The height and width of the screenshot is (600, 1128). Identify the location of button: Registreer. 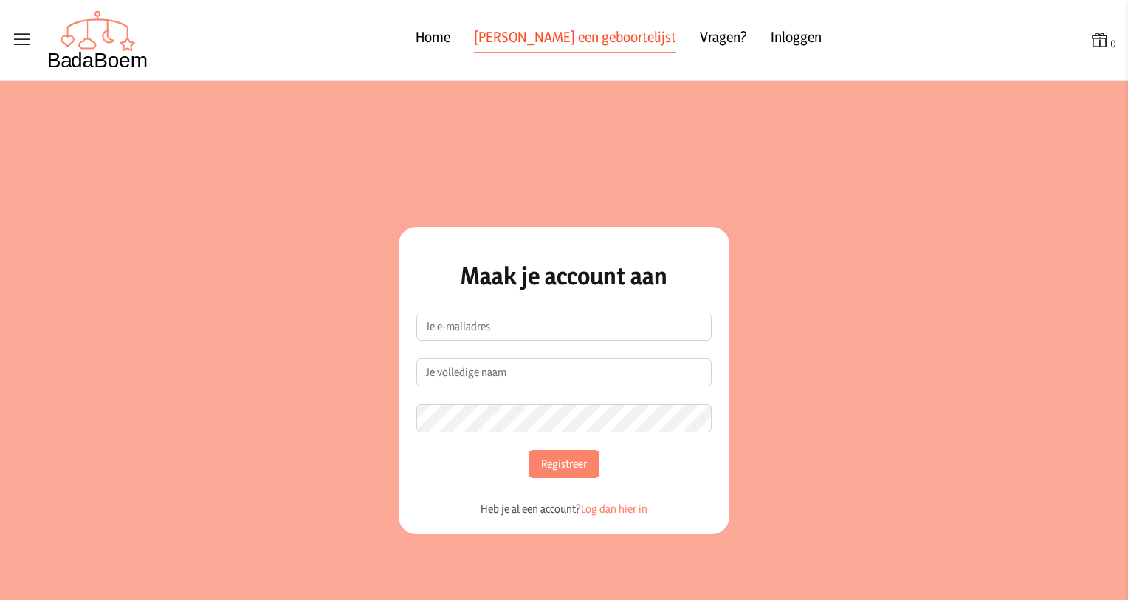
(564, 464).